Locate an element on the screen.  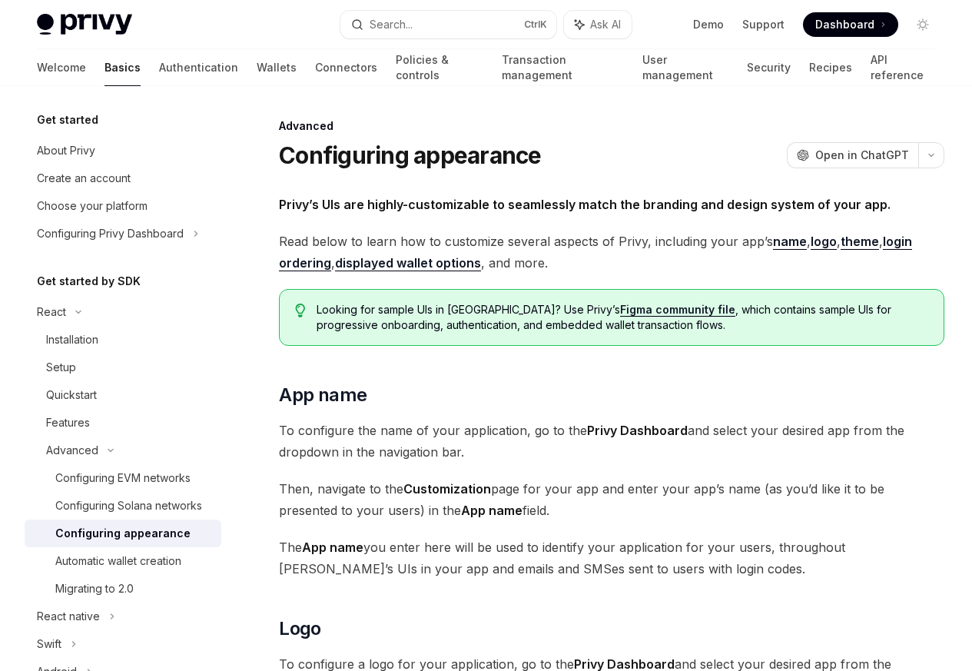
span: Then, navigate to the page for your app and enter your app’s name (as you’d like it to be present... is located at coordinates (612, 499).